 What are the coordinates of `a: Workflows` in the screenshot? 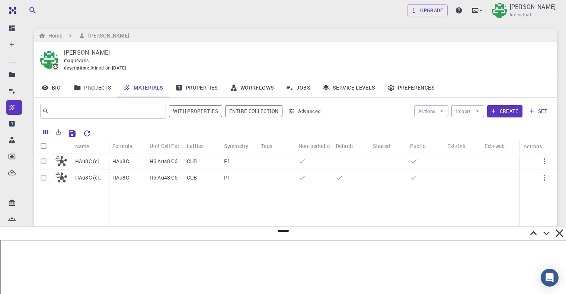 It's located at (252, 88).